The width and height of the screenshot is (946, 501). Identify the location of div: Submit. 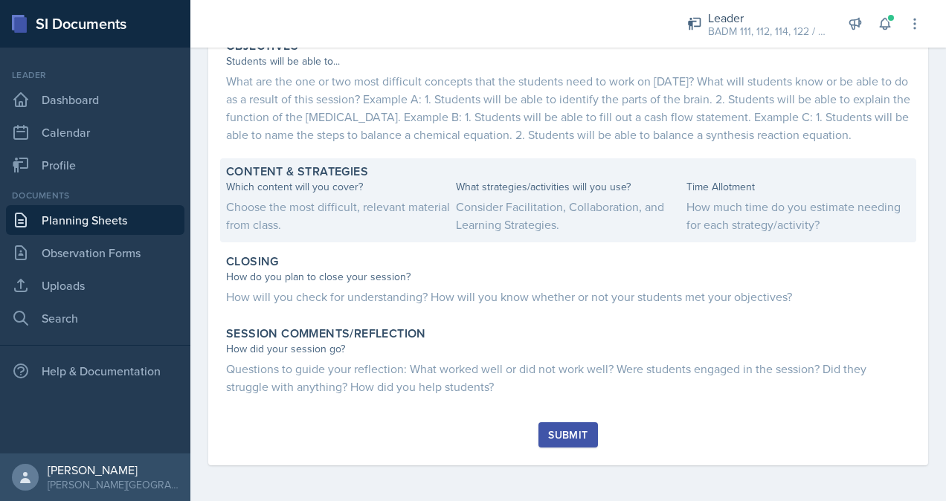
(567, 435).